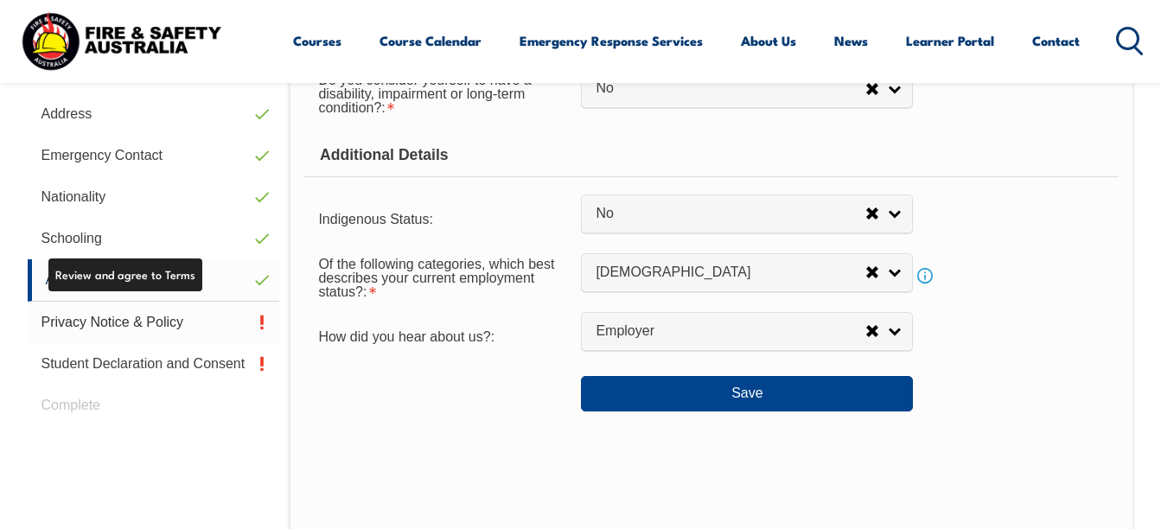 The width and height of the screenshot is (1161, 529). What do you see at coordinates (443, 276) in the screenshot?
I see `div: Of the following categories, which best describes your current employment status? is required.` at bounding box center [443, 276].